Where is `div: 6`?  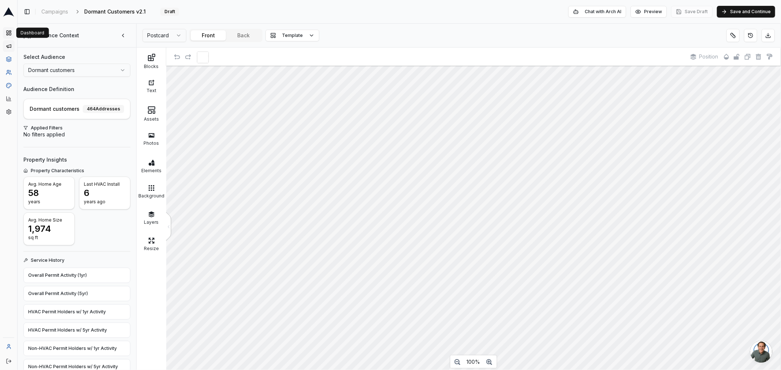
div: 6 is located at coordinates (105, 193).